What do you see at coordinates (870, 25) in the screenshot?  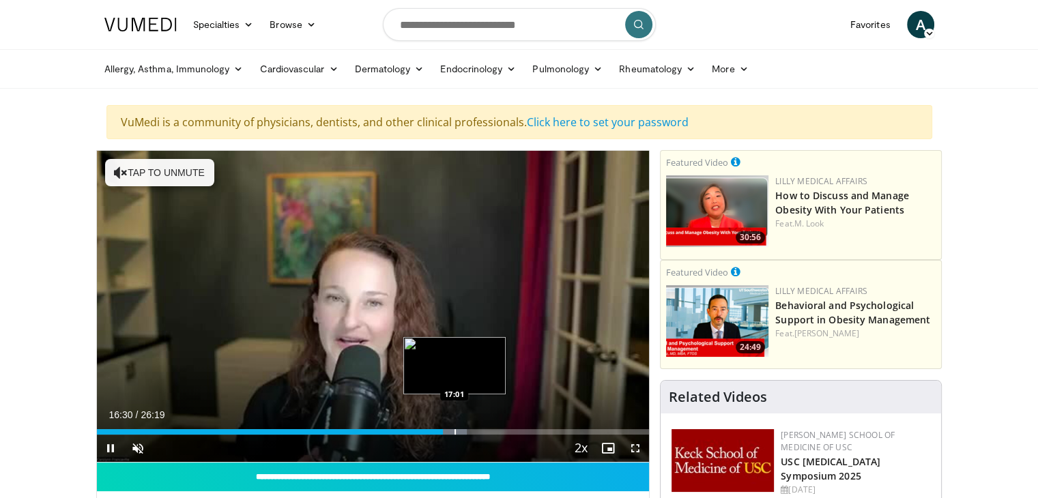 I see `a: Favorites` at bounding box center [870, 25].